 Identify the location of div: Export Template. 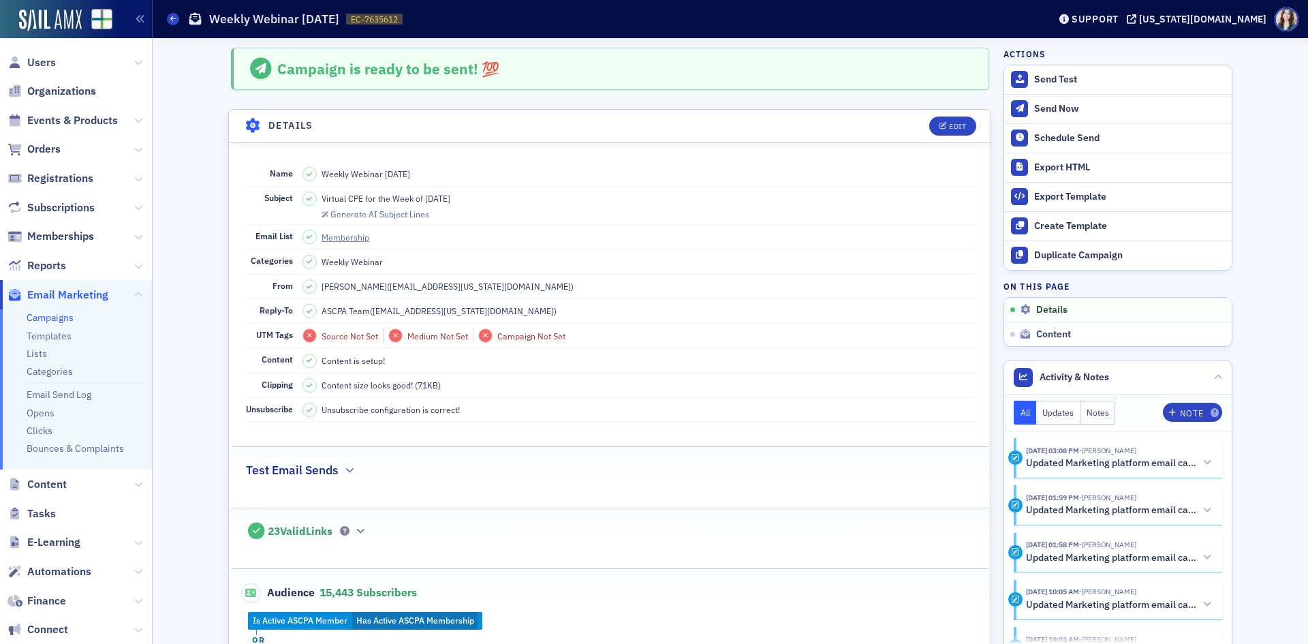
(1130, 197).